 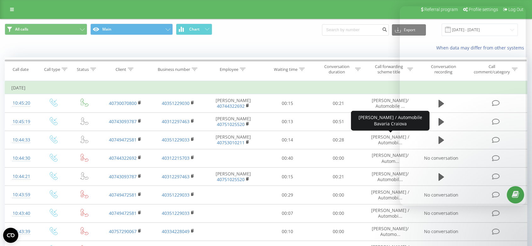 What do you see at coordinates (286, 69) in the screenshot?
I see `div: Waiting time` at bounding box center [286, 69].